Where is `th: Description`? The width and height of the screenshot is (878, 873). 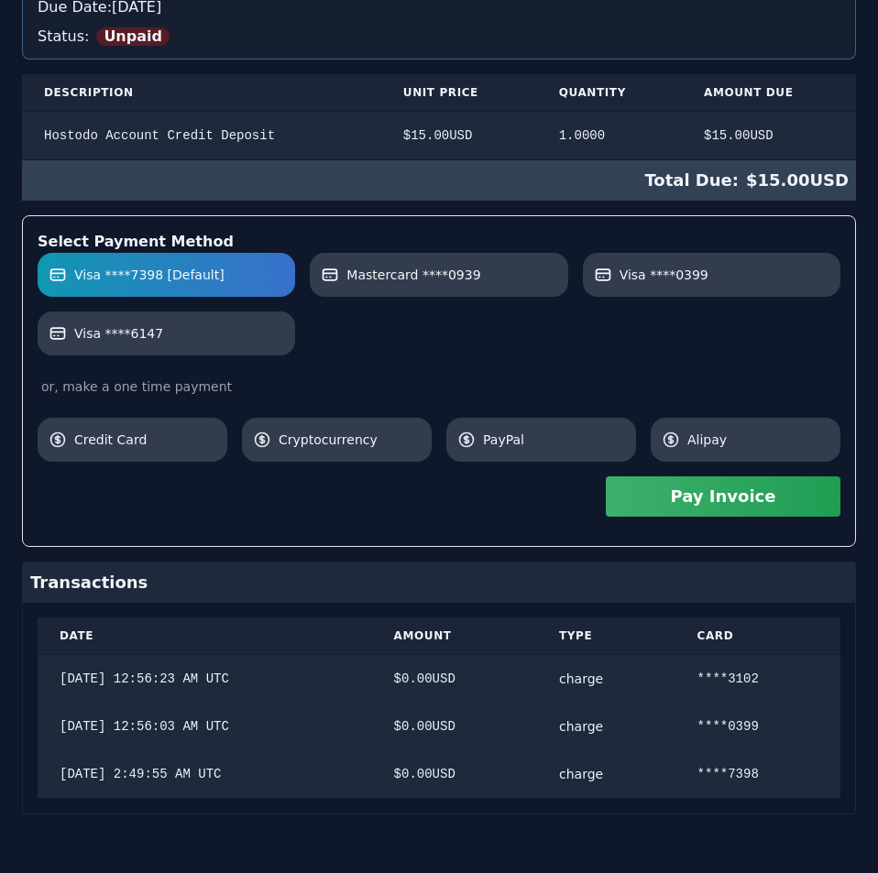
th: Description is located at coordinates (202, 93).